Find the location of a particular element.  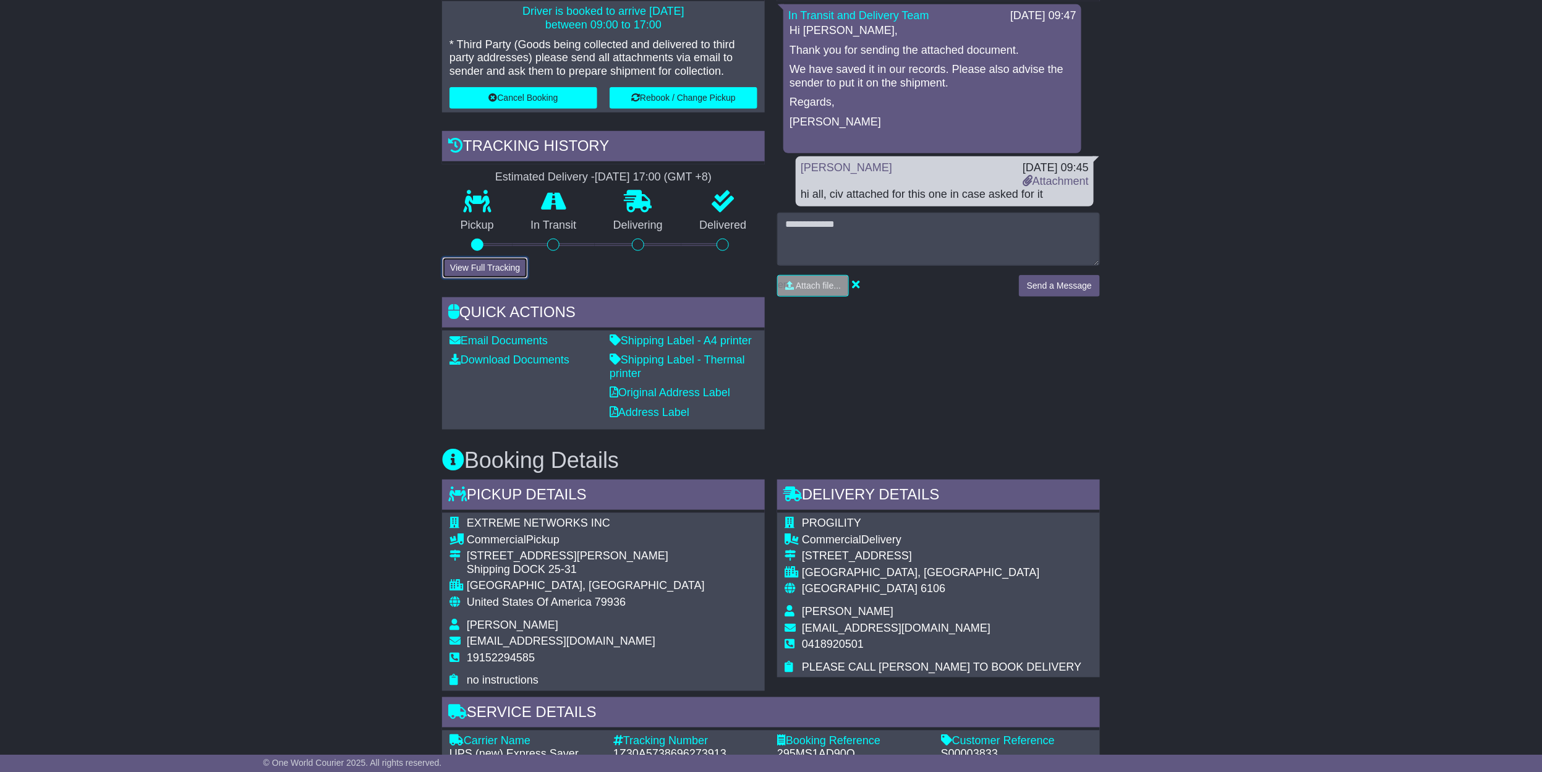

button: View Full Tracking is located at coordinates (485, 268).